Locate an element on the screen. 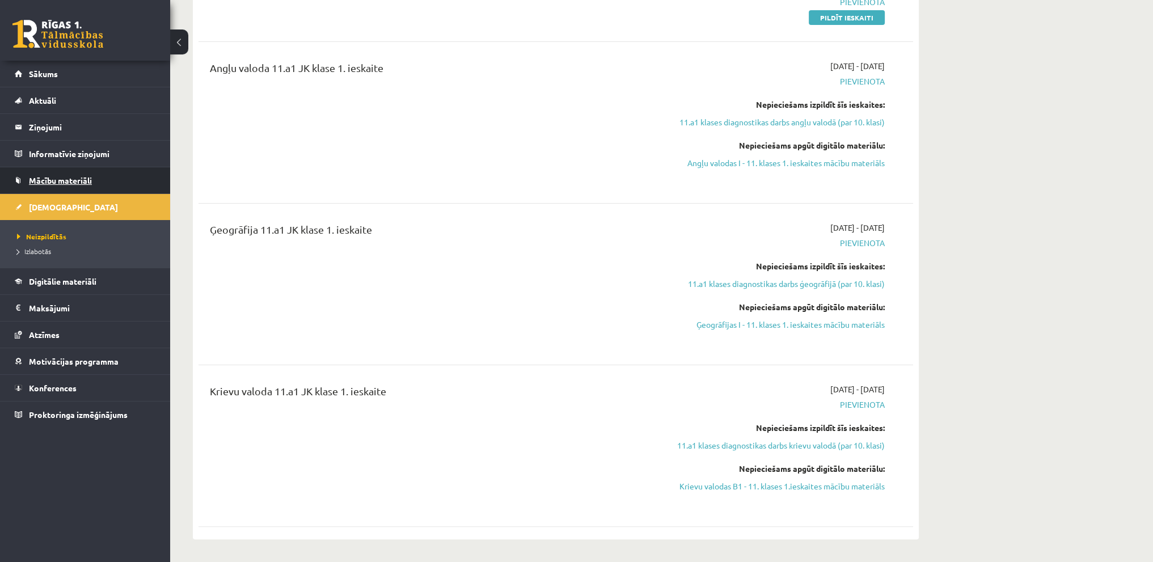  a: Ziņojumi is located at coordinates (85, 127).